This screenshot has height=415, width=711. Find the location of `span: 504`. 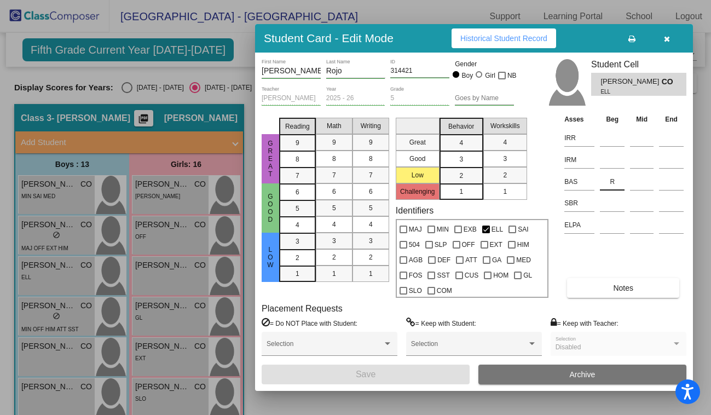

span: 504 is located at coordinates (414, 245).